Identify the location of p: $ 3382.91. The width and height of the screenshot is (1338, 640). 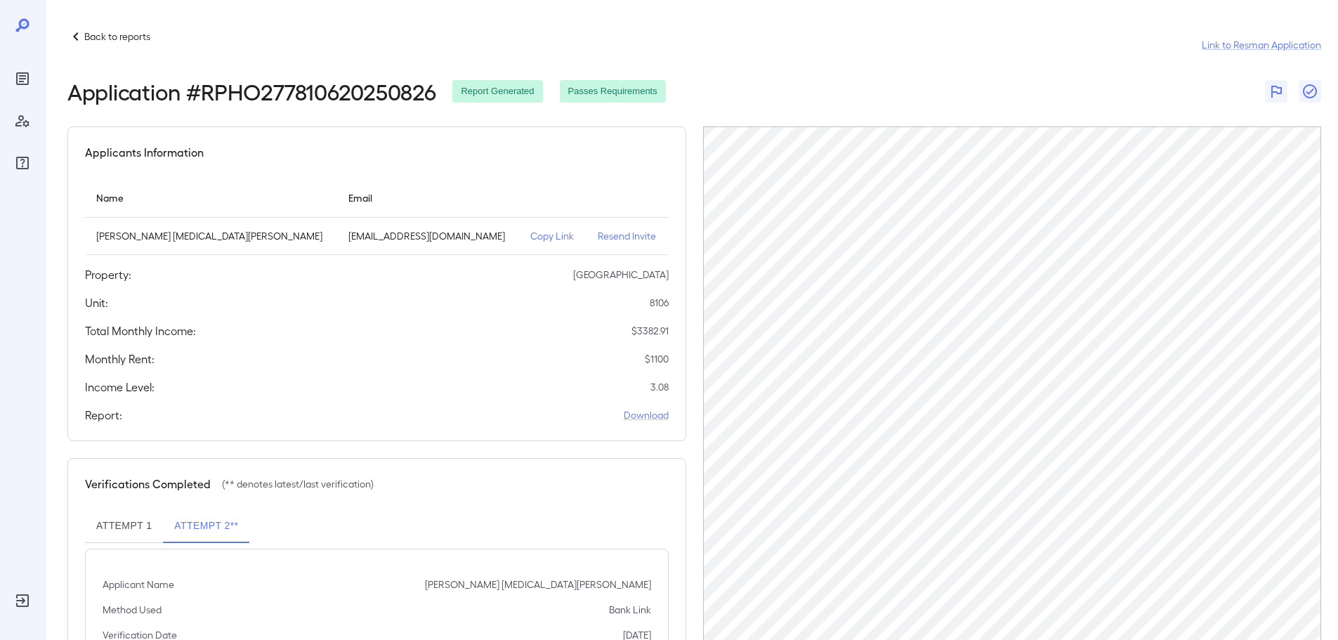
(650, 331).